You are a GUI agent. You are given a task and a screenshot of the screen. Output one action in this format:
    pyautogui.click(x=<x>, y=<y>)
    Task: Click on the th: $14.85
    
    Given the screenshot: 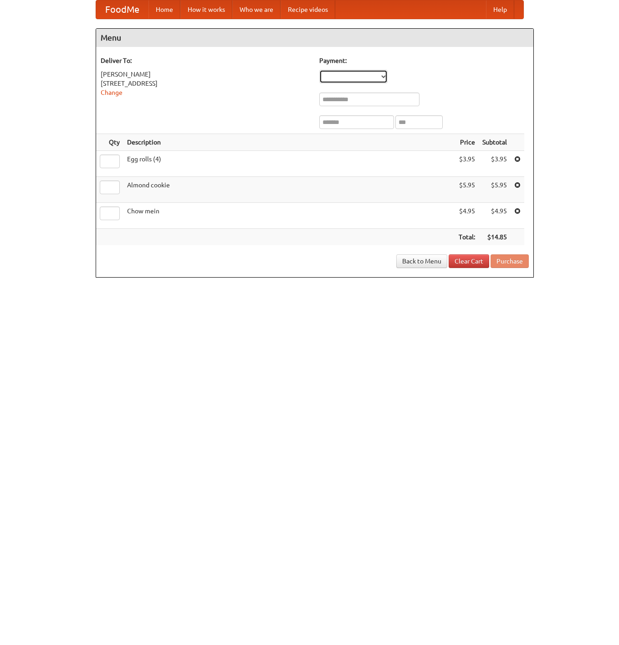 What is the action you would take?
    pyautogui.click(x=495, y=237)
    